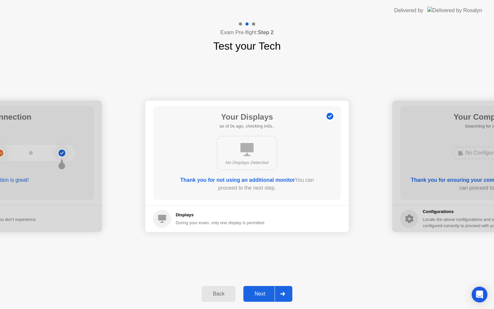 Image resolution: width=494 pixels, height=309 pixels. What do you see at coordinates (247, 46) in the screenshot?
I see `h1: Test your Tech` at bounding box center [247, 46].